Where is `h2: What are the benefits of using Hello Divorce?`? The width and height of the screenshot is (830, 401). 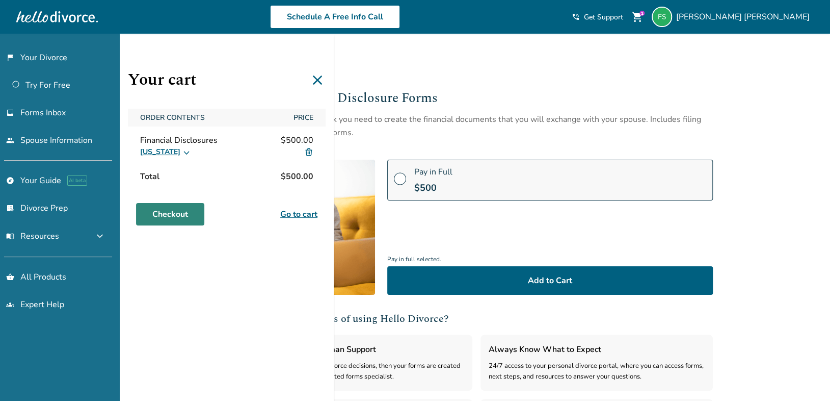
h2: What are the benefits of using Hello Divorce? is located at coordinates (476, 319).